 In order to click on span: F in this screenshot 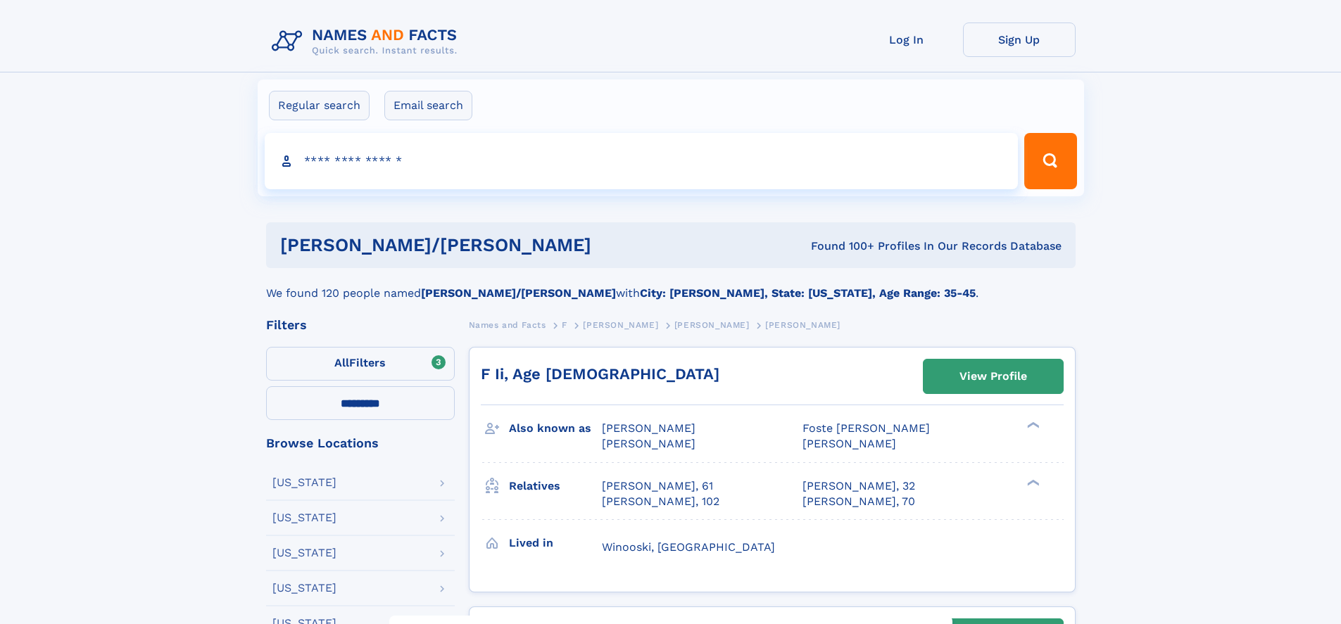, I will do `click(565, 325)`.